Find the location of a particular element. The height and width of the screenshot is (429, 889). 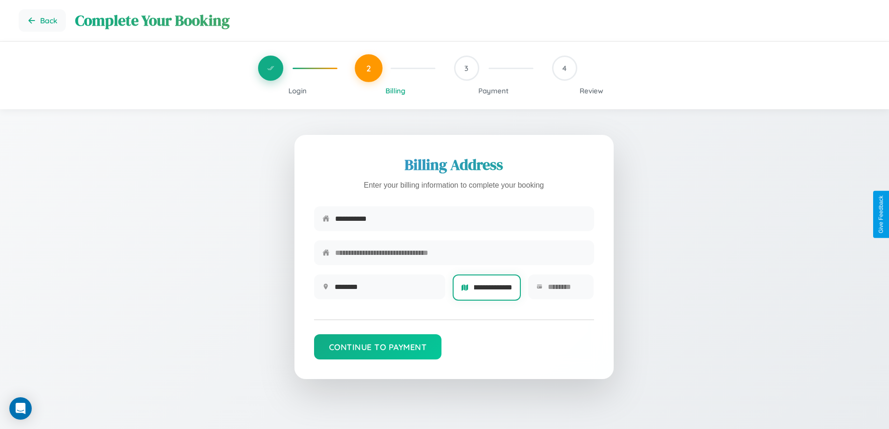

div: Give Feedback is located at coordinates (881, 214).